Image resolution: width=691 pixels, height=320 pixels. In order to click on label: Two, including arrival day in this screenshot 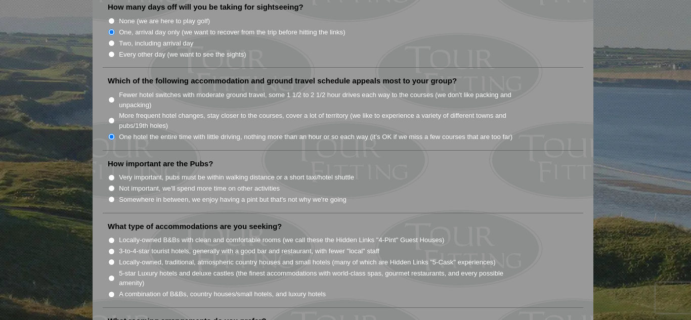, I will do `click(156, 43)`.